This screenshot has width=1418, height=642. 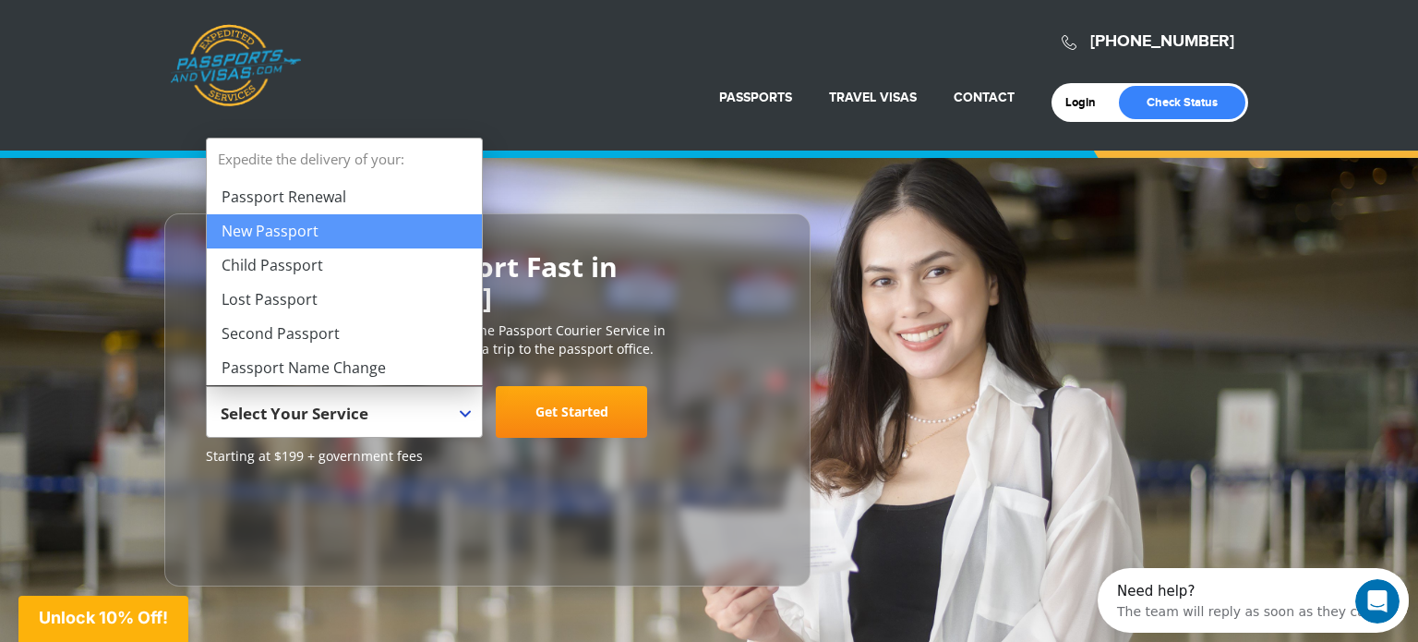 I want to click on div: Open Intercom Messenger, so click(x=169, y=32).